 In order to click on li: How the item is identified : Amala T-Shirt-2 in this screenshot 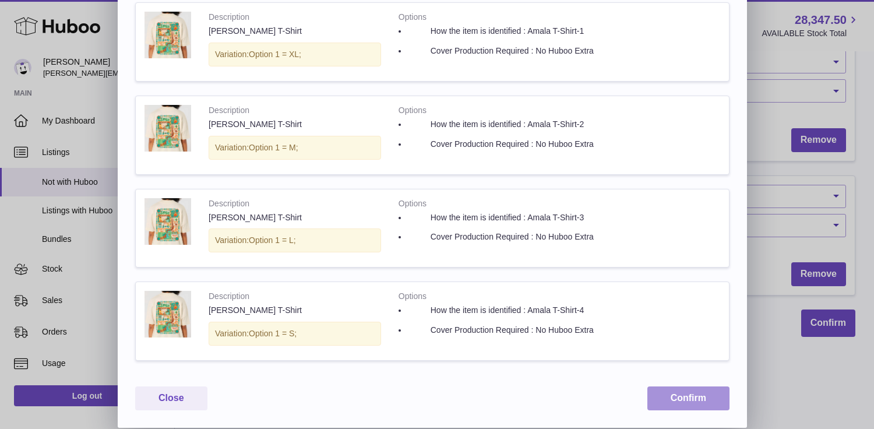, I will do `click(511, 124)`.